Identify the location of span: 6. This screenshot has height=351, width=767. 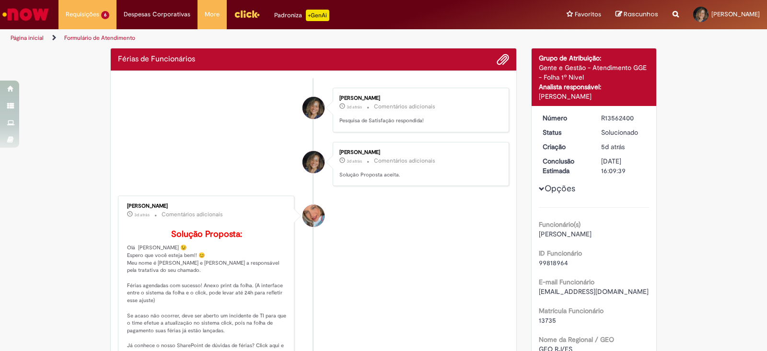
(105, 15).